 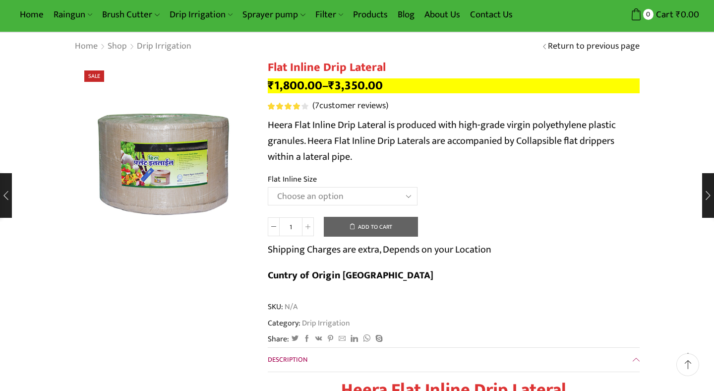 I want to click on span: Description, so click(x=288, y=359).